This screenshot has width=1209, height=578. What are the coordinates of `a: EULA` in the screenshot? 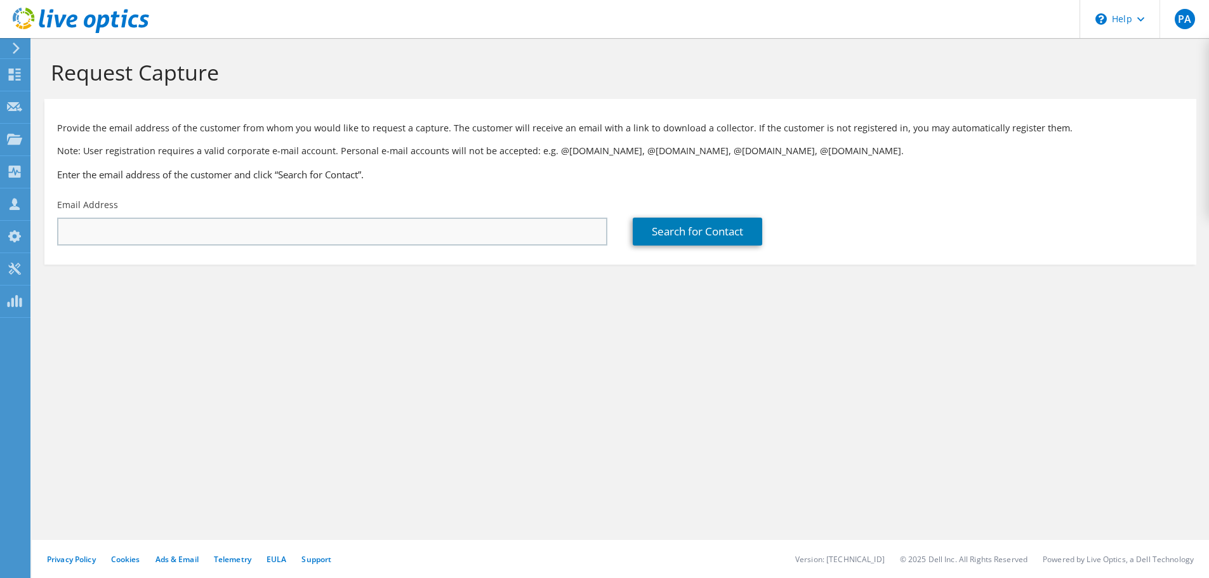 It's located at (276, 559).